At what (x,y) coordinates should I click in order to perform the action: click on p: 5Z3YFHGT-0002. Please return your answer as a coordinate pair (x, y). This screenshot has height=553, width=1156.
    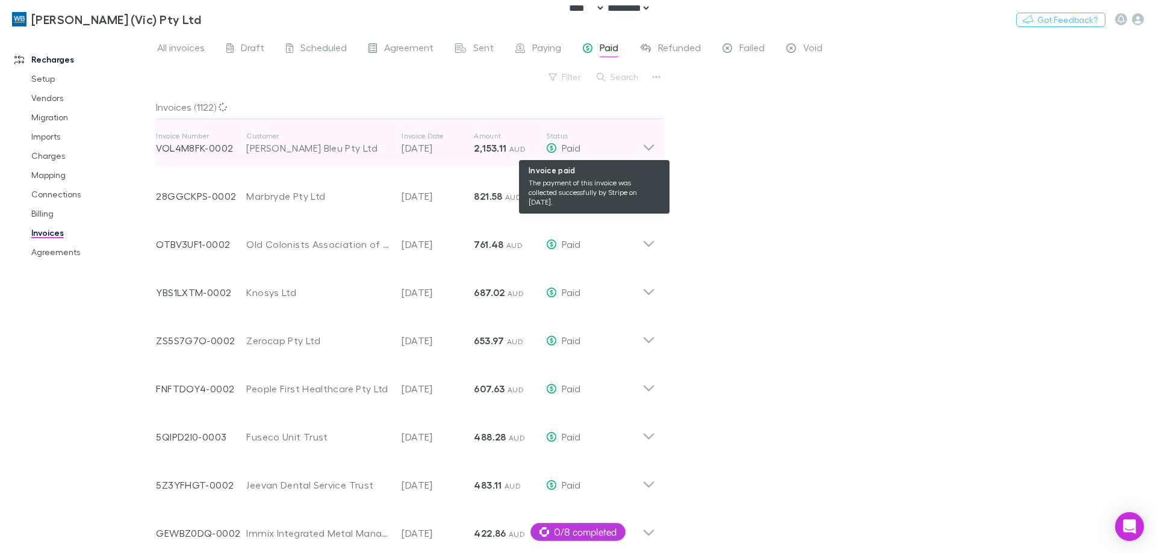
    Looking at the image, I should click on (201, 485).